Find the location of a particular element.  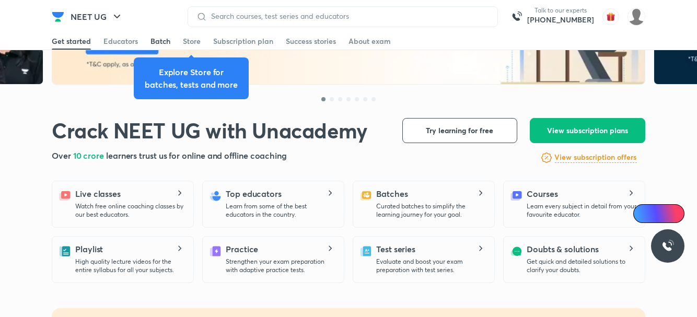

img: GS ARJUNAA is located at coordinates (637, 17).